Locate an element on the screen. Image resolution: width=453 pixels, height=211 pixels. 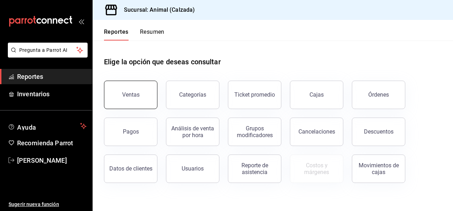
button: Análisis de venta por hora is located at coordinates (193, 132).